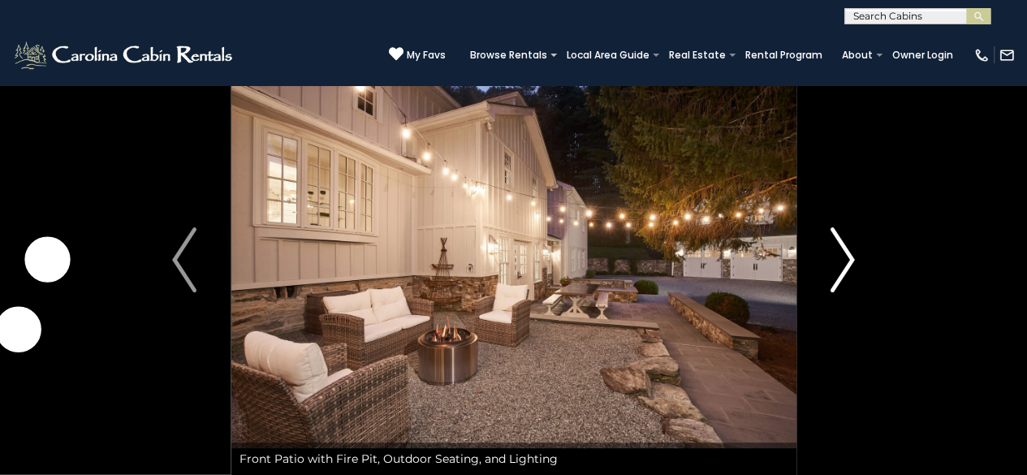  Describe the element at coordinates (842, 260) in the screenshot. I see `button: Next` at that location.